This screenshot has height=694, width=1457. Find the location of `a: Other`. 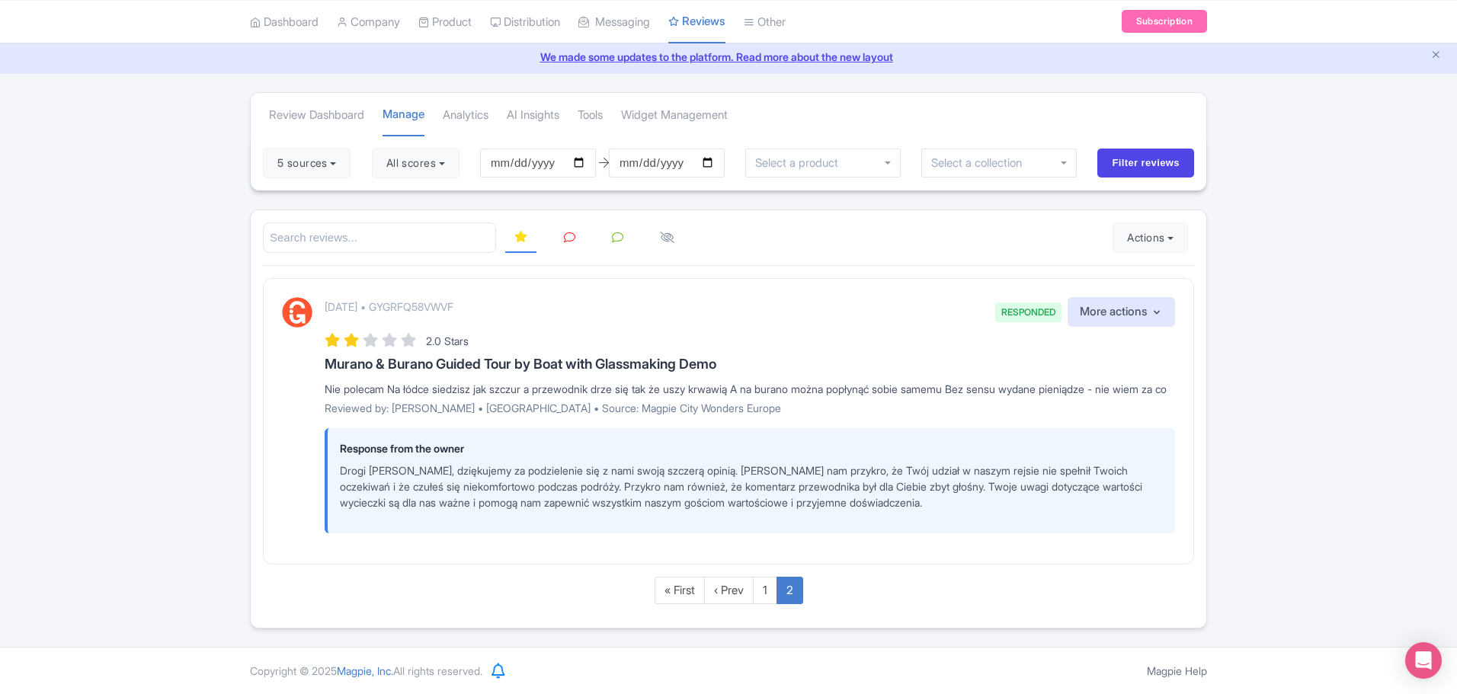

a: Other is located at coordinates (764, 21).